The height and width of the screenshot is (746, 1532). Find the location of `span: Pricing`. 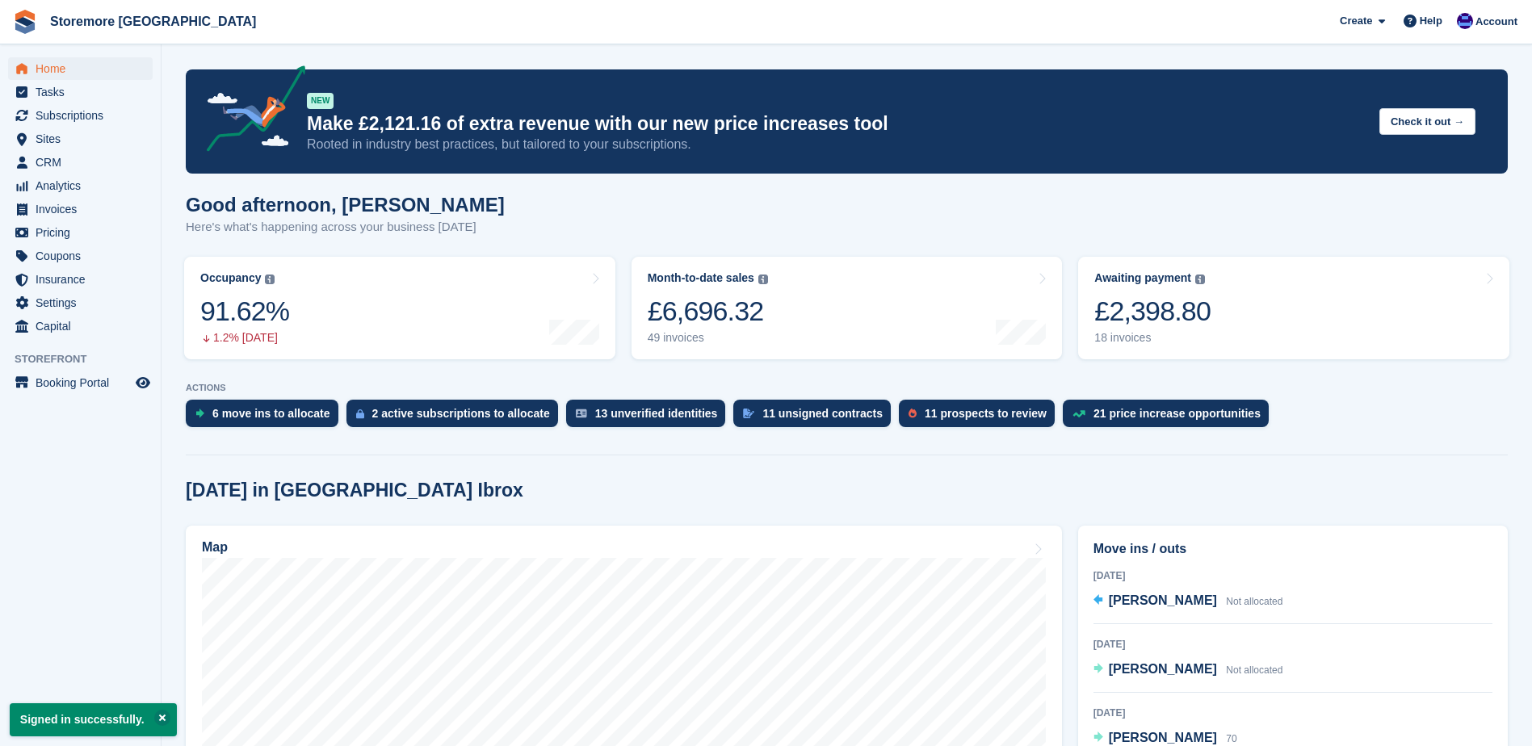

span: Pricing is located at coordinates (84, 233).